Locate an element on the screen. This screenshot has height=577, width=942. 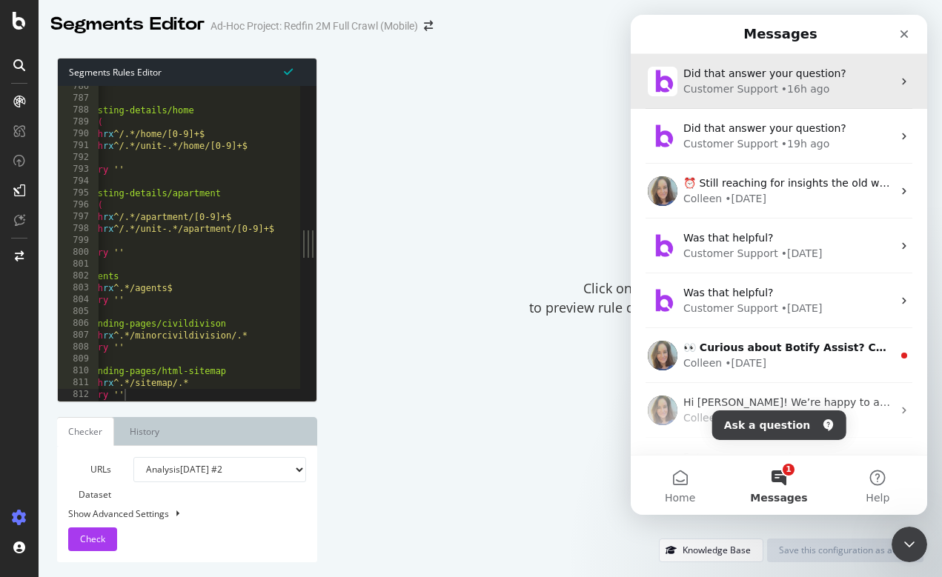
div: 806 is located at coordinates (78, 324).